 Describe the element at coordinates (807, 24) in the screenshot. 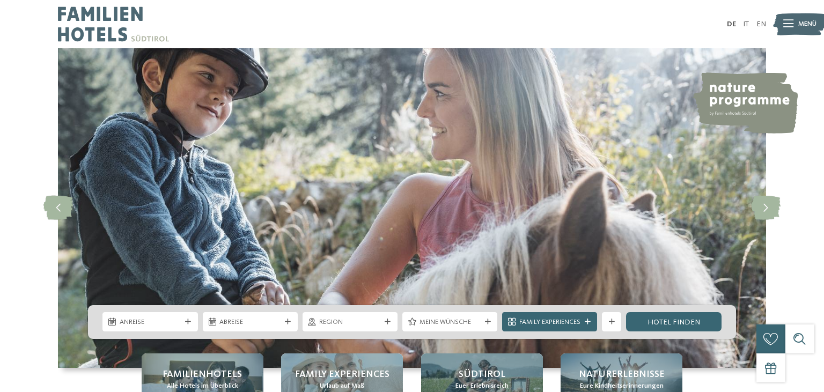

I see `span: Menü` at that location.